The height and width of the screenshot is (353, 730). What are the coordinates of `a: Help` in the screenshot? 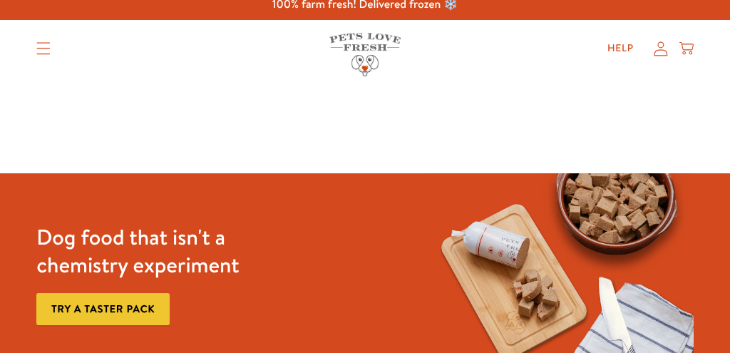 It's located at (620, 48).